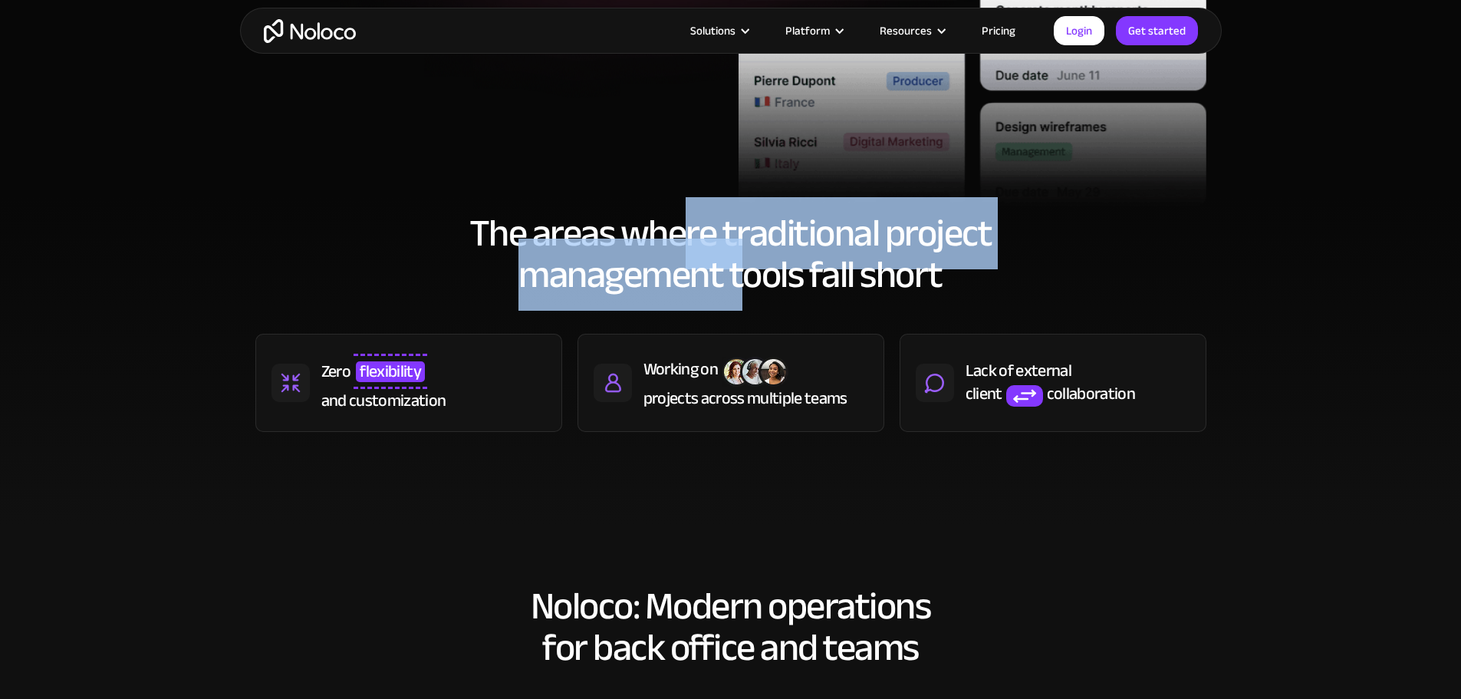 The image size is (1461, 699). Describe the element at coordinates (745, 398) in the screenshot. I see `div: projects across multiple teams` at that location.